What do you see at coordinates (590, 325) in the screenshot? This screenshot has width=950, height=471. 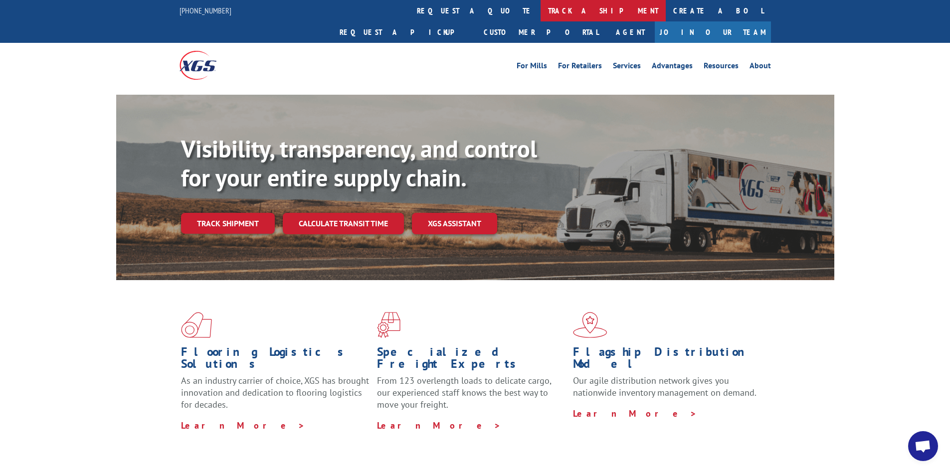 I see `img: xgs-icon-flagship-distribution-model-red` at bounding box center [590, 325].